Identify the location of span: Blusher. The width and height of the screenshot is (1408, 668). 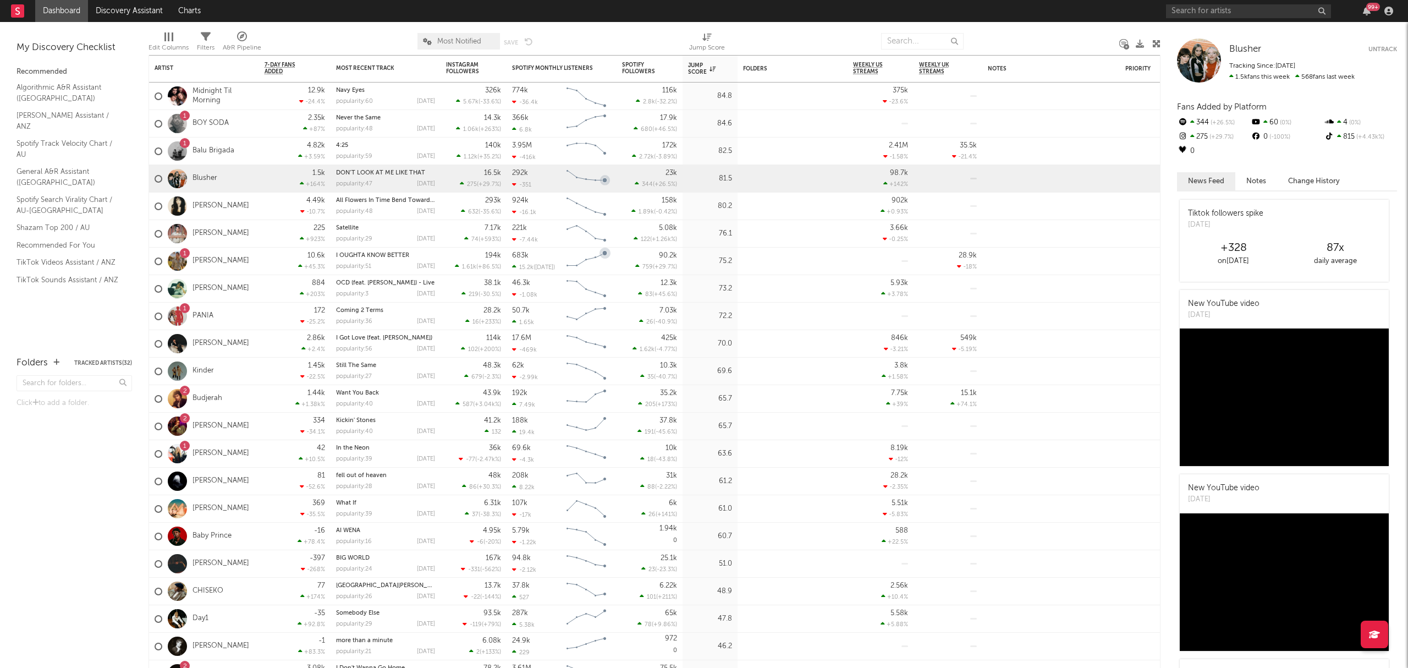
(1245, 49).